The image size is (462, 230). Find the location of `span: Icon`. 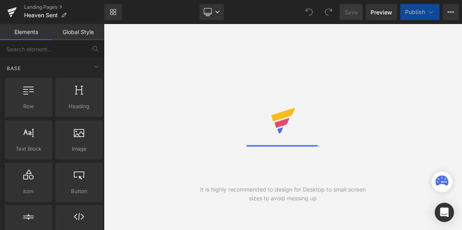

span: Icon is located at coordinates (28, 191).